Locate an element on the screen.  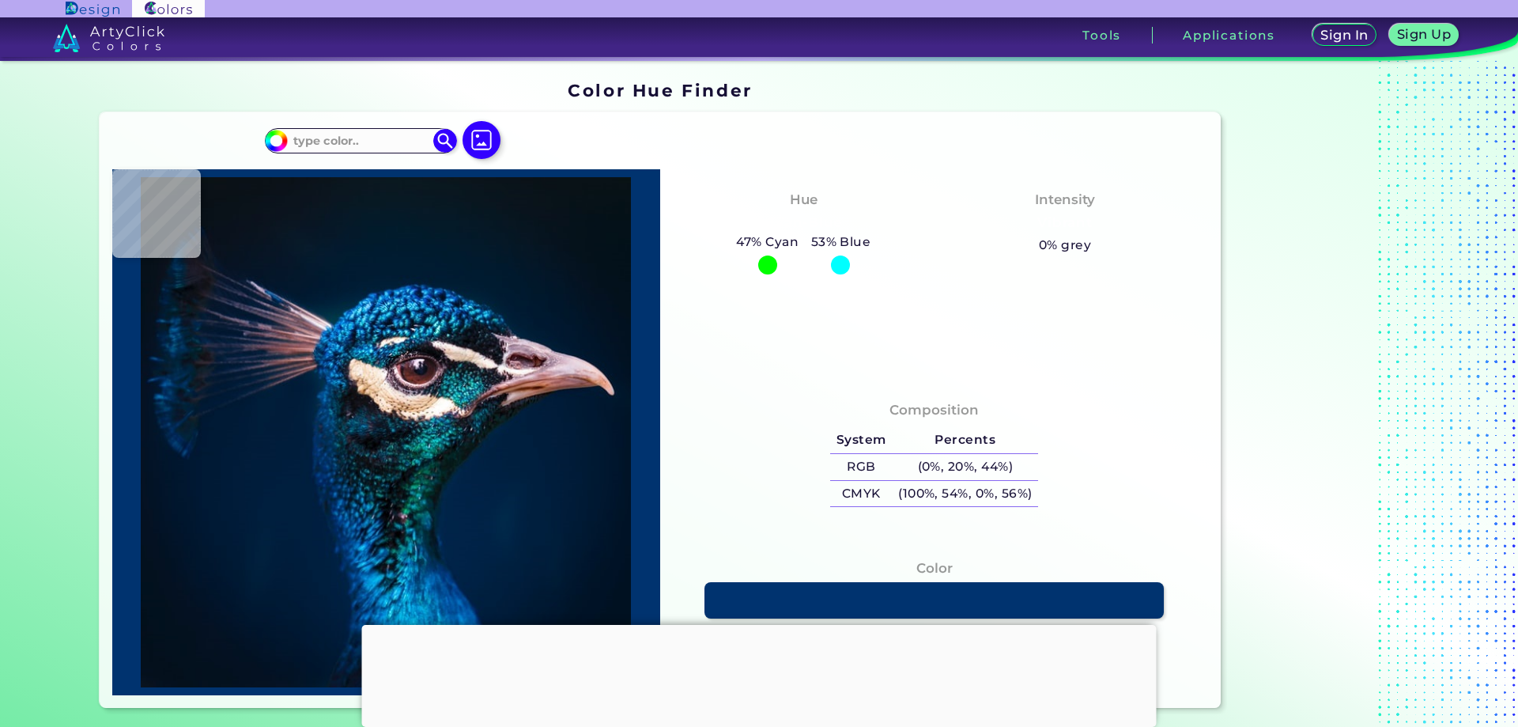
h3: Vibrant is located at coordinates (1065, 223).